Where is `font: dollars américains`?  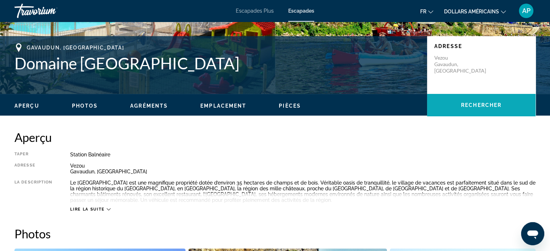 font: dollars américains is located at coordinates (472, 12).